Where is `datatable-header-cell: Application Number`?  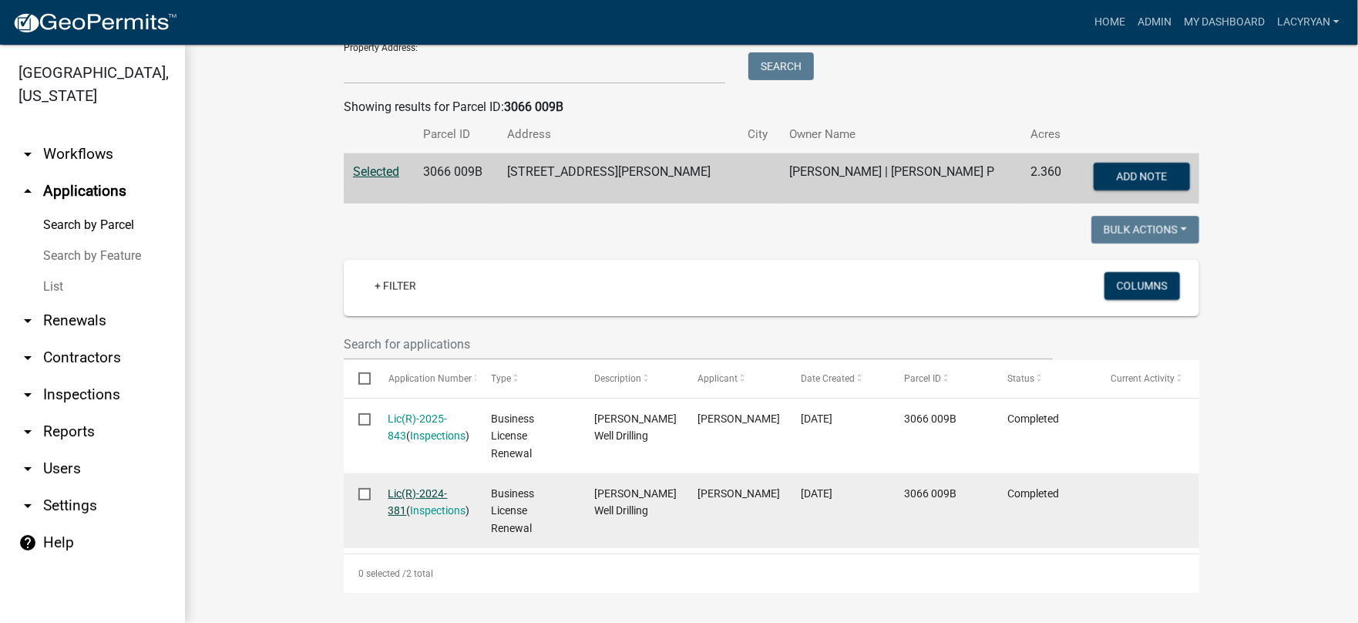
datatable-header-cell: Application Number is located at coordinates (425, 378).